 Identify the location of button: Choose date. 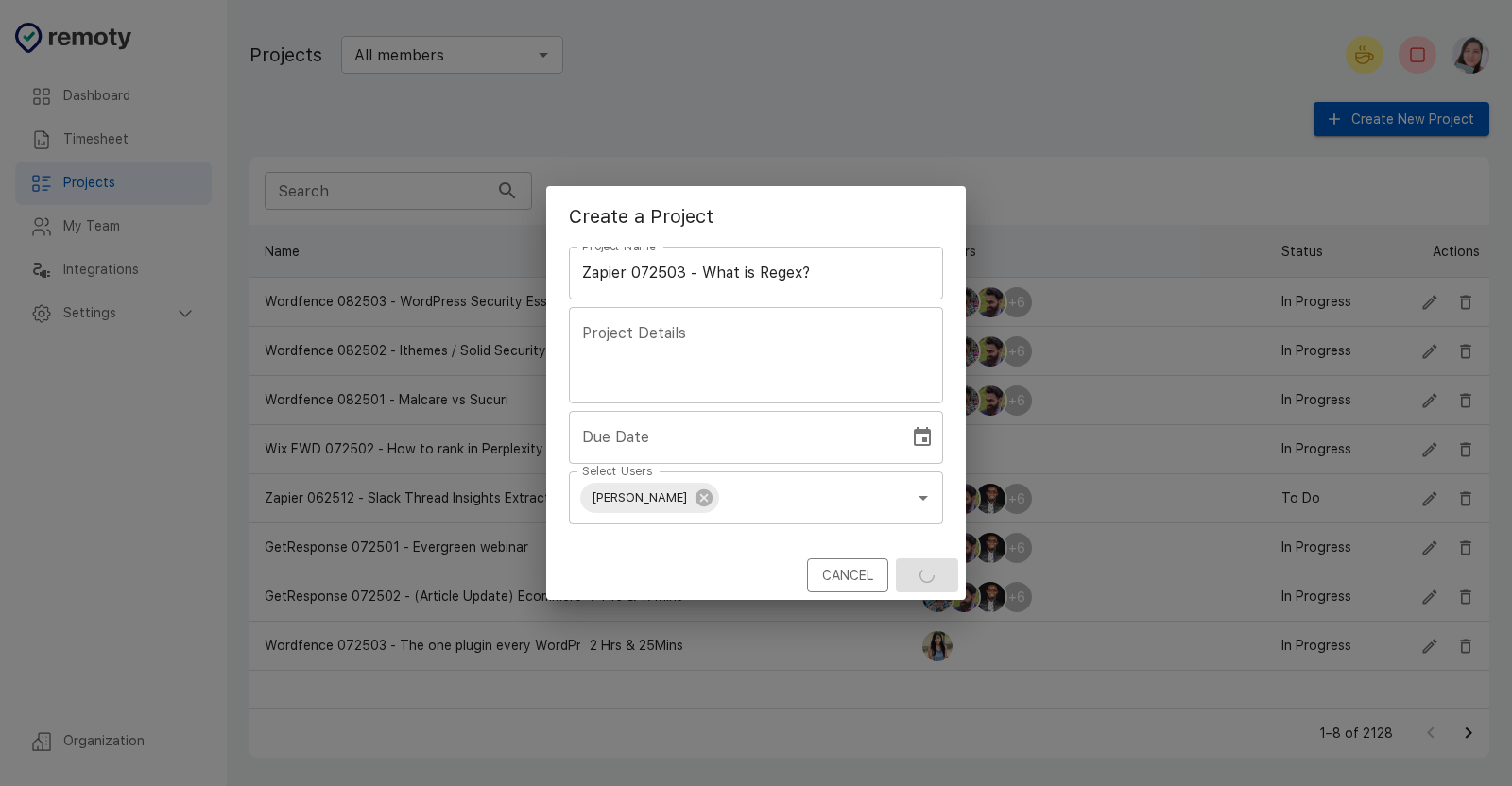
(923, 437).